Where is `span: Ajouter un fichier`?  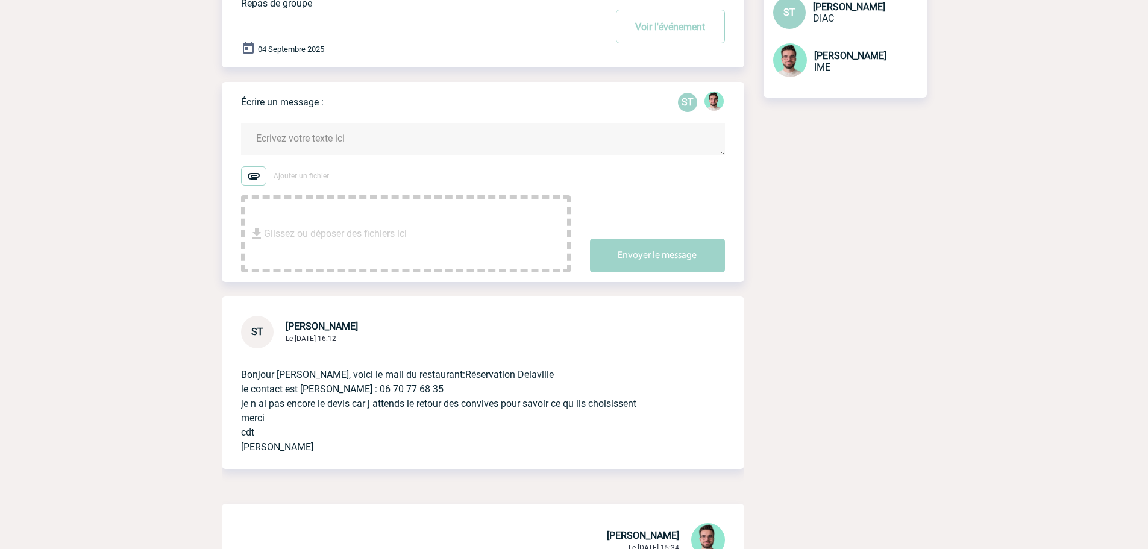
span: Ajouter un fichier is located at coordinates (301, 176).